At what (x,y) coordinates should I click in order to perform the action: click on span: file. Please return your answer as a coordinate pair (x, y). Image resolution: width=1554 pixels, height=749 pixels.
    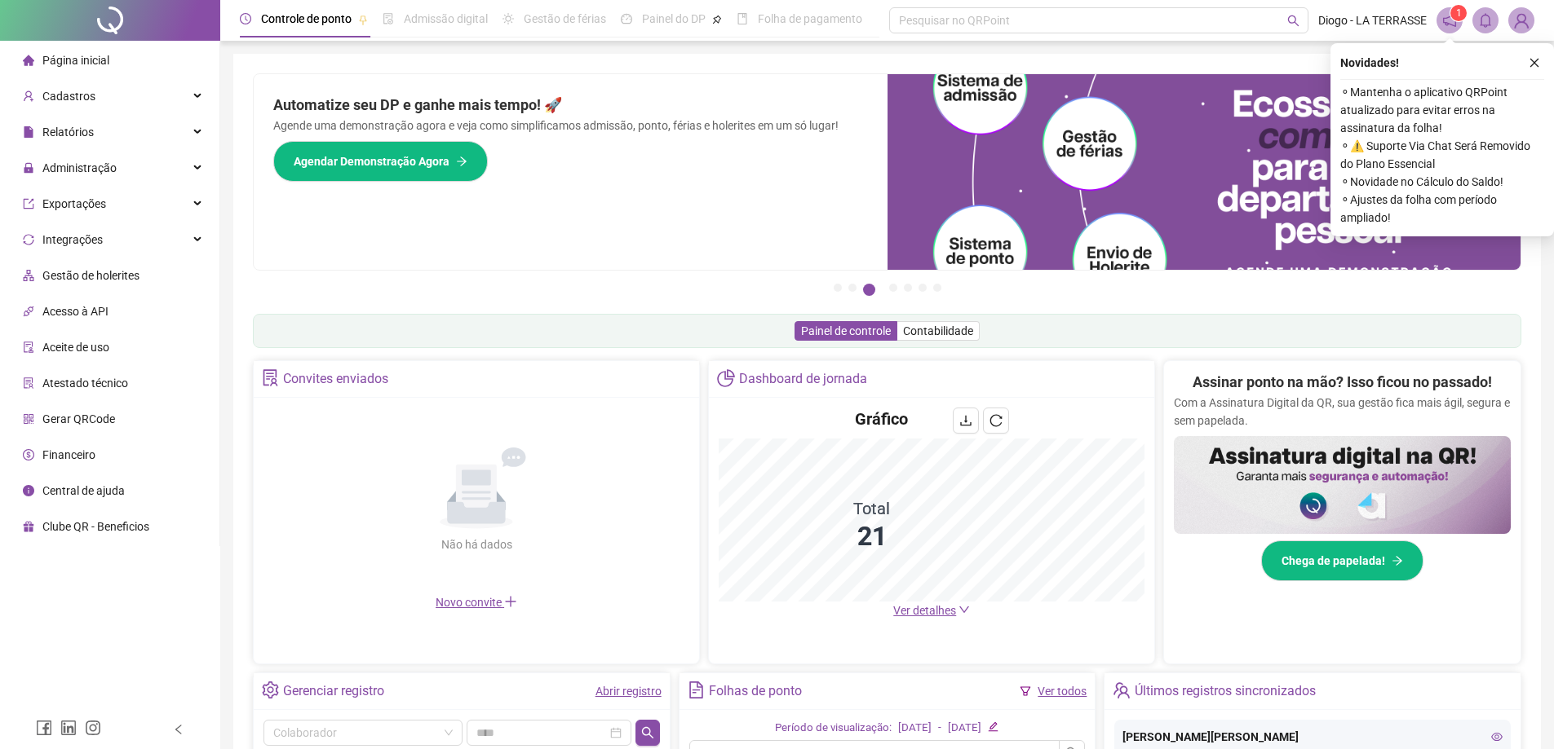
    Looking at the image, I should click on (29, 132).